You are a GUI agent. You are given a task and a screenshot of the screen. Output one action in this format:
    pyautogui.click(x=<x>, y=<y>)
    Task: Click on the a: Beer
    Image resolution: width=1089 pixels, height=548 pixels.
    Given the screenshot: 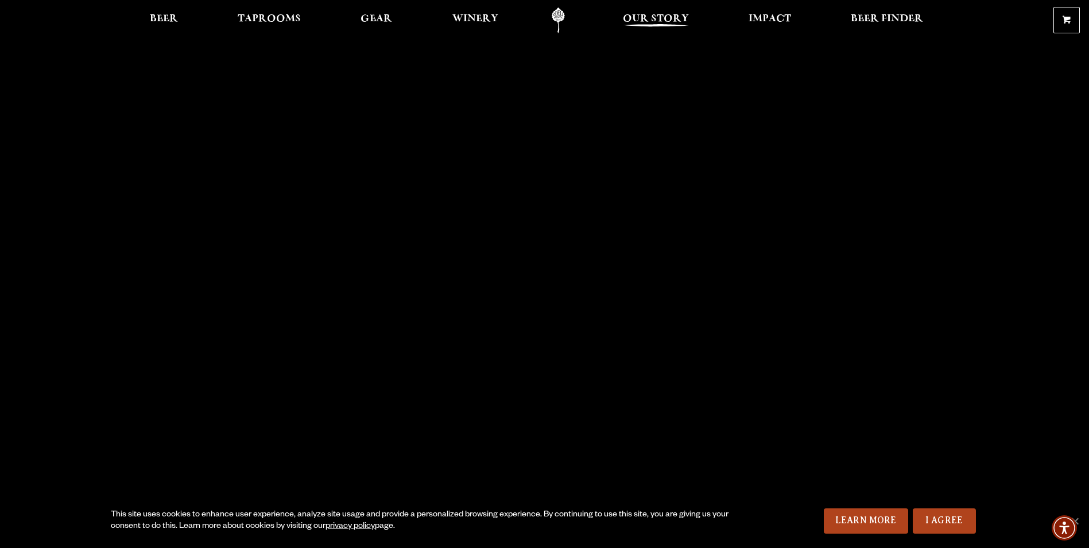 What is the action you would take?
    pyautogui.click(x=164, y=20)
    